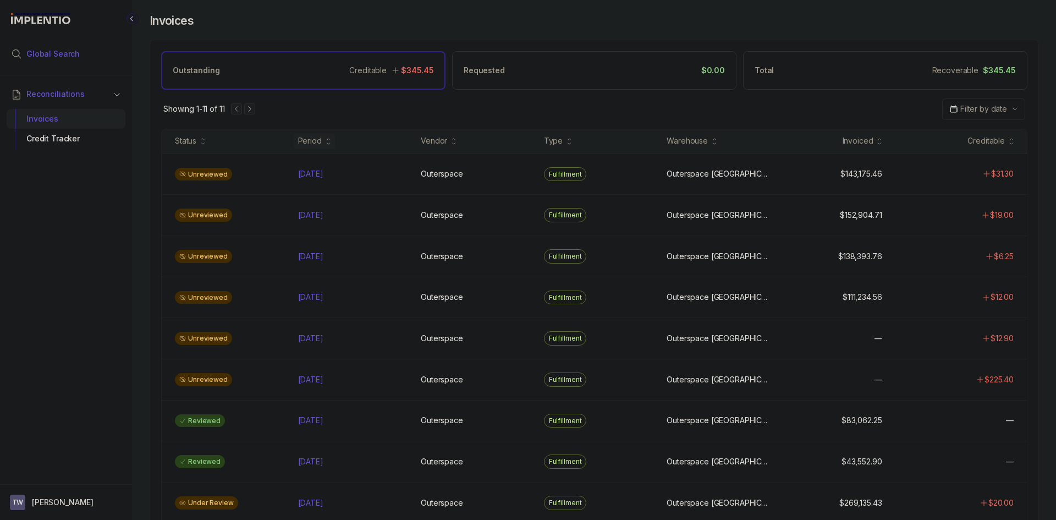 The image size is (1056, 520). What do you see at coordinates (983, 108) in the screenshot?
I see `span: Filter by date` at bounding box center [983, 108].